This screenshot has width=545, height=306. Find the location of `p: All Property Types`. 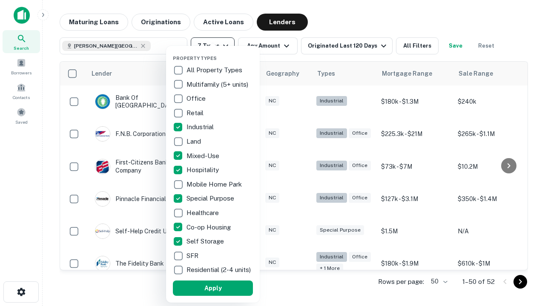

p: All Property Types is located at coordinates (215, 70).